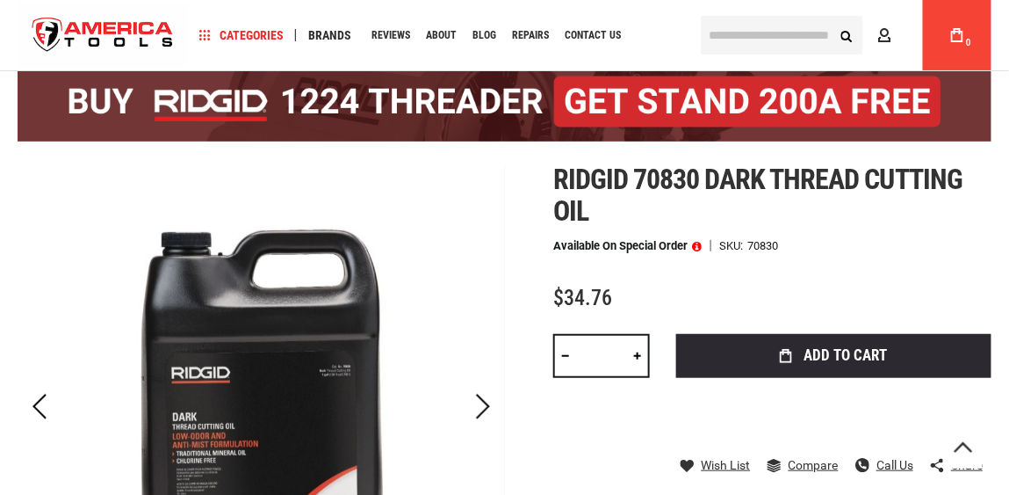  Describe the element at coordinates (242, 35) in the screenshot. I see `a: Categories` at that location.